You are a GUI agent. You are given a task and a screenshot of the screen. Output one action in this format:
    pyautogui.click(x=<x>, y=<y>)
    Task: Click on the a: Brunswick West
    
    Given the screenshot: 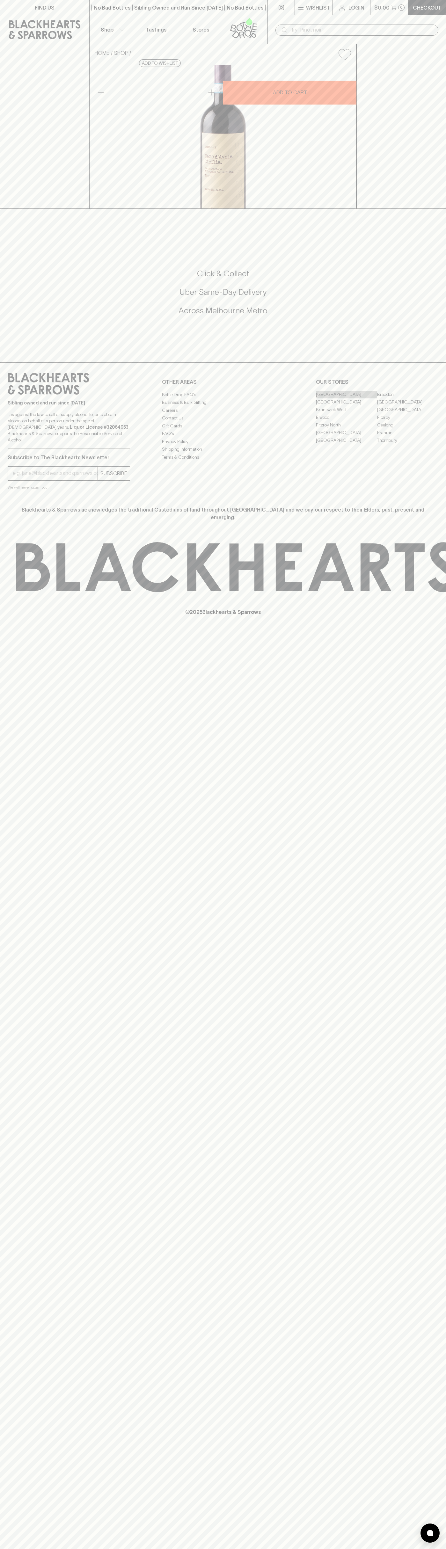 What is the action you would take?
    pyautogui.click(x=346, y=410)
    